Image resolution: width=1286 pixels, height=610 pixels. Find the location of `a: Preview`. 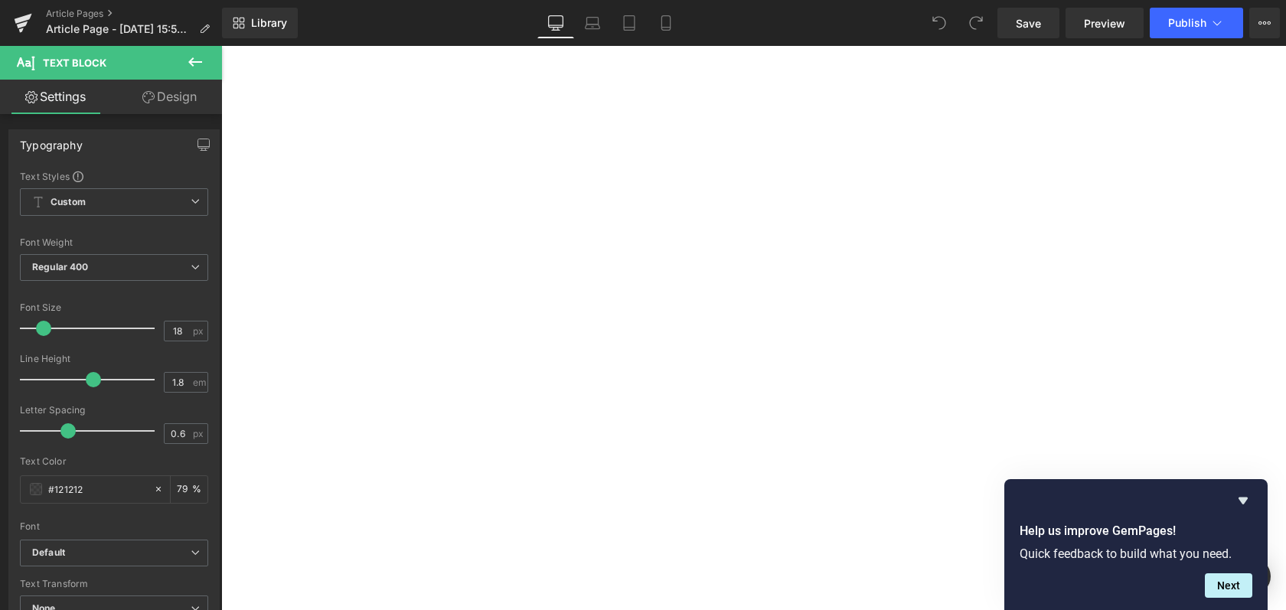

a: Preview is located at coordinates (1105, 23).